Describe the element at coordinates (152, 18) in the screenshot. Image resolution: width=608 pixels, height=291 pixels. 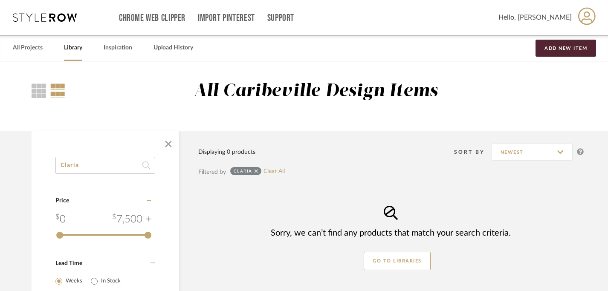
I see `a: Chrome Web Clipper` at that location.